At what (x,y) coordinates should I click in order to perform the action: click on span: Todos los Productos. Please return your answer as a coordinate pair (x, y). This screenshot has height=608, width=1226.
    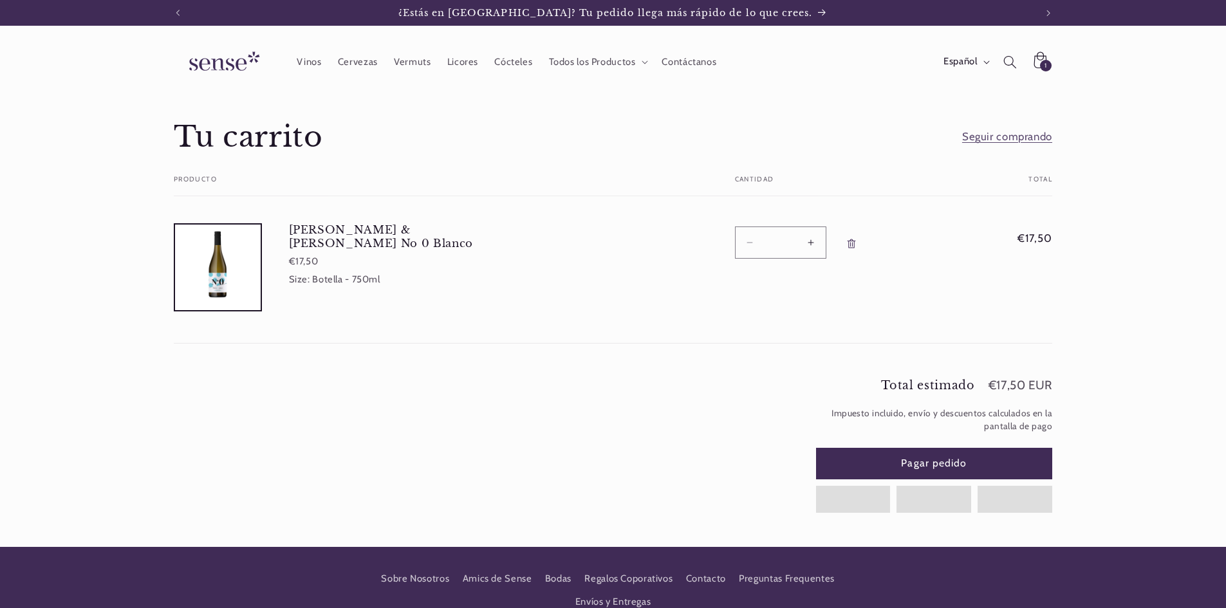
    Looking at the image, I should click on (592, 62).